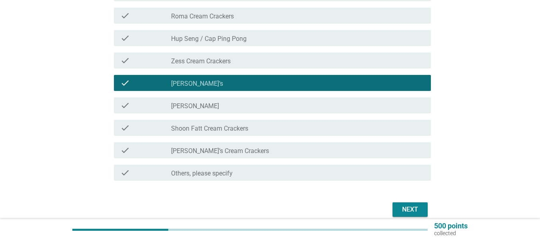 This screenshot has width=540, height=240. What do you see at coordinates (451, 226) in the screenshot?
I see `p: 500 points` at bounding box center [451, 226].